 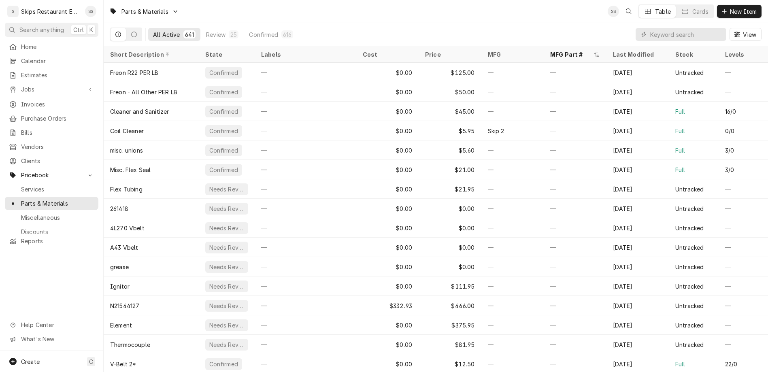 I want to click on div: N21544127, so click(x=125, y=306).